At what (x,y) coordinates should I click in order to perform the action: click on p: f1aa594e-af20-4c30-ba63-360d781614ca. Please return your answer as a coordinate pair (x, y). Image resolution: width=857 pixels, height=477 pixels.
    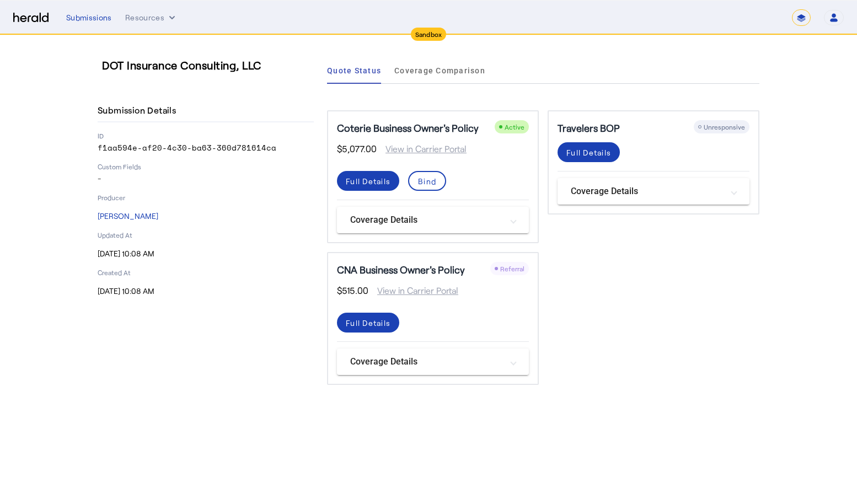
    Looking at the image, I should click on (206, 148).